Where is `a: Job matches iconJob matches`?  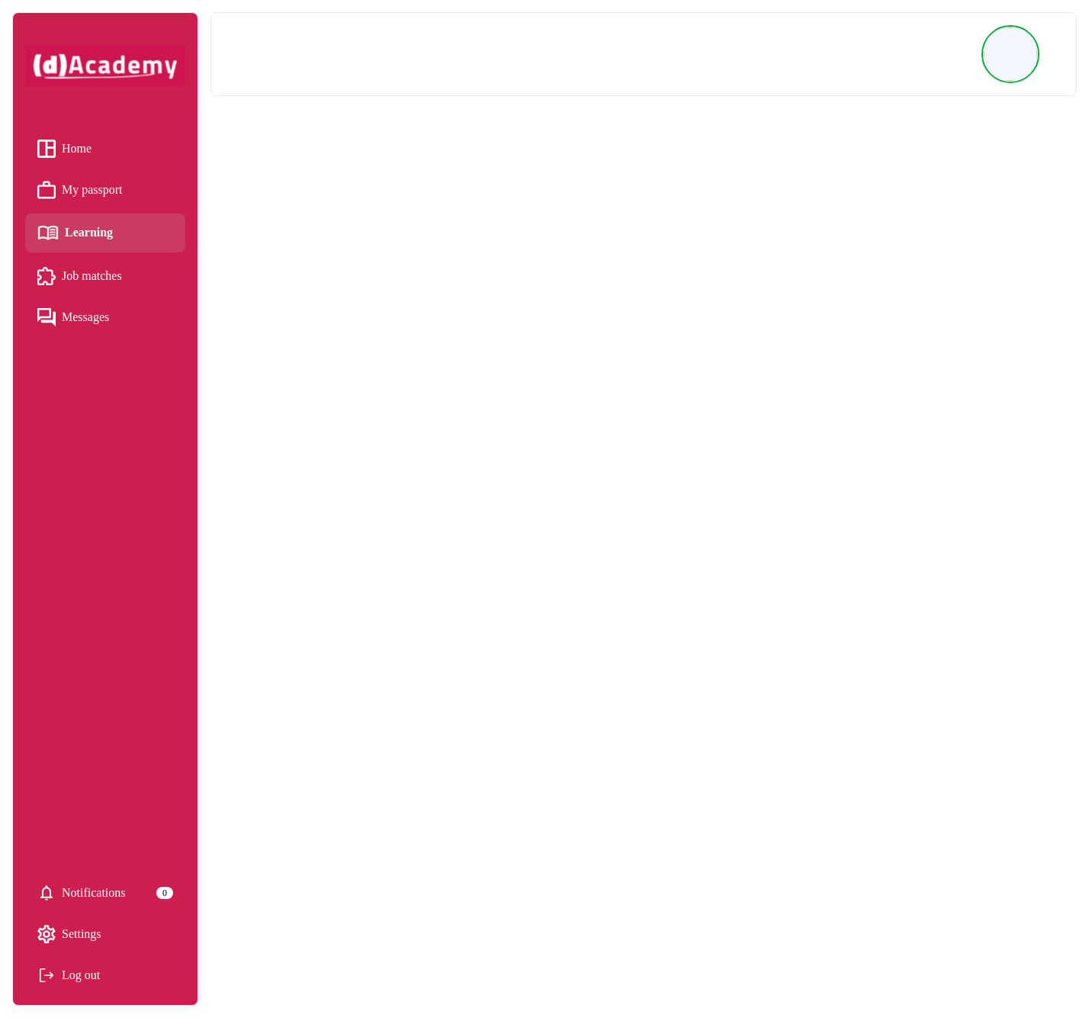
a: Job matches iconJob matches is located at coordinates (105, 276).